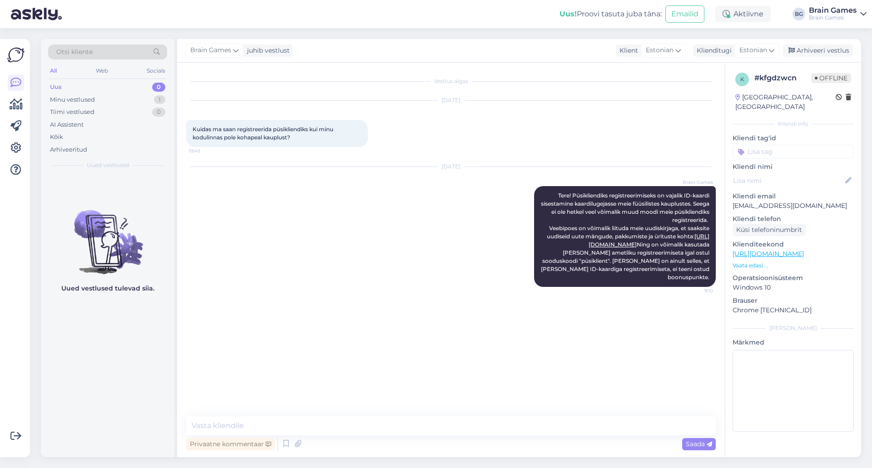  I want to click on div: BG, so click(799, 14).